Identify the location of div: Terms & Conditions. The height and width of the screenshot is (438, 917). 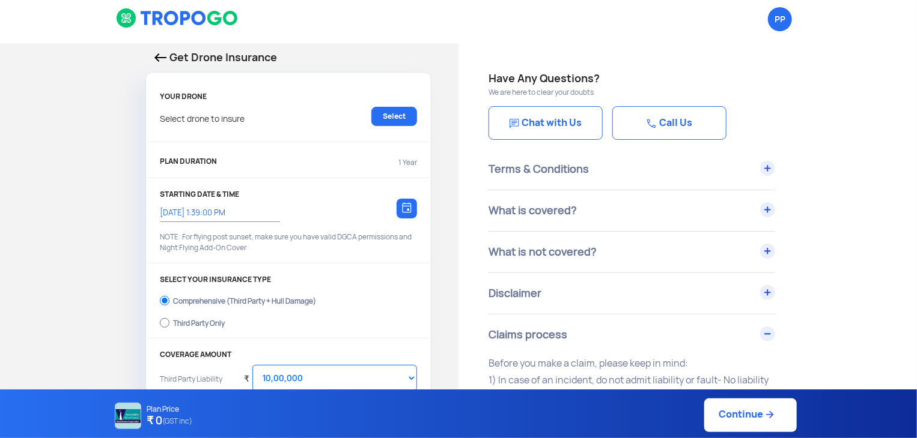
(631, 169).